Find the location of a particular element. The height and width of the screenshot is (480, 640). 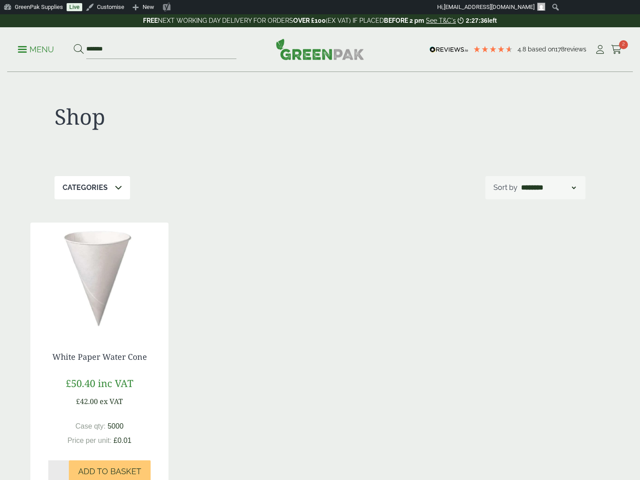

span: Based on is located at coordinates (541, 49).